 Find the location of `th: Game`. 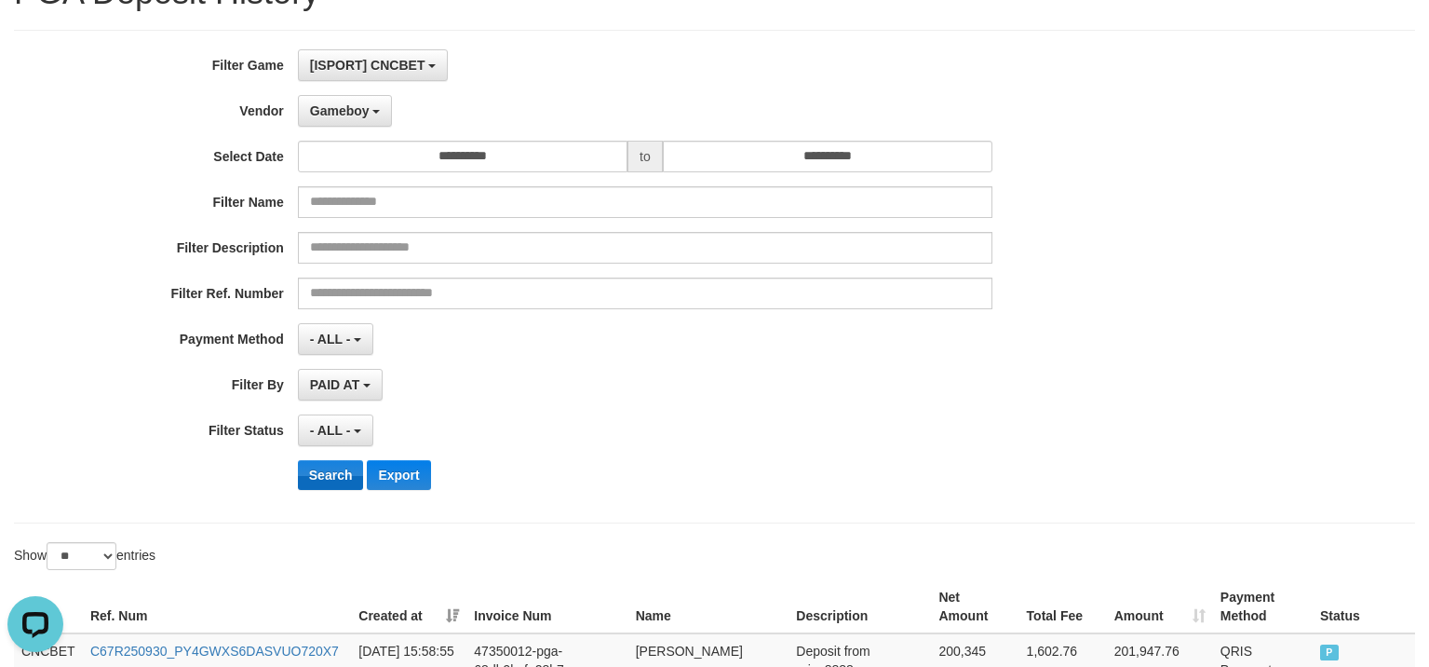

th: Game is located at coordinates (48, 606).